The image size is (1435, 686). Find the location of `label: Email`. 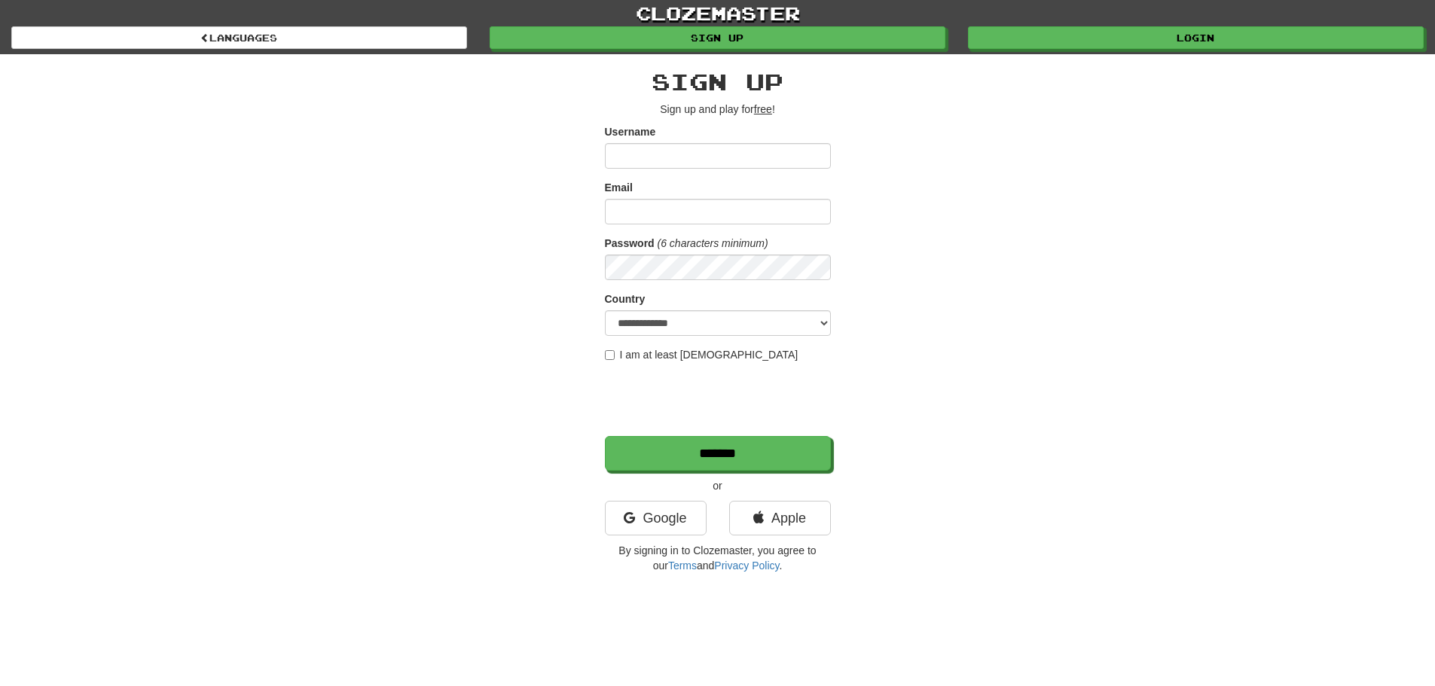

label: Email is located at coordinates (618, 188).